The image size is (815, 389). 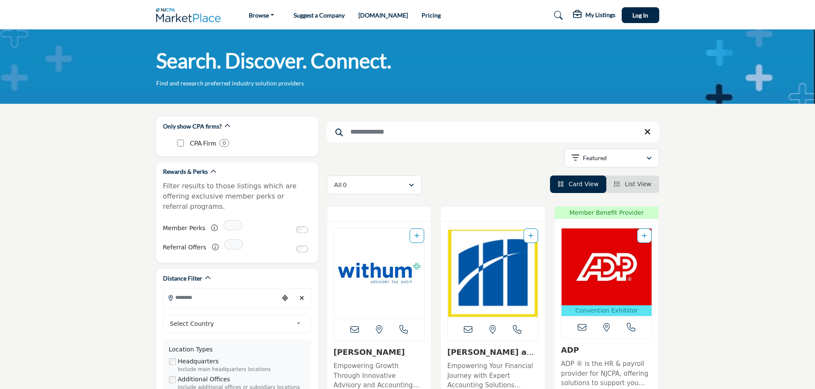 I want to click on label: Referral Offers, so click(x=185, y=247).